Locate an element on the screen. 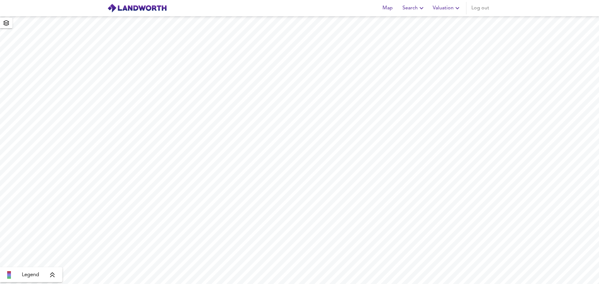 This screenshot has height=284, width=599. button: Valuation is located at coordinates (447, 8).